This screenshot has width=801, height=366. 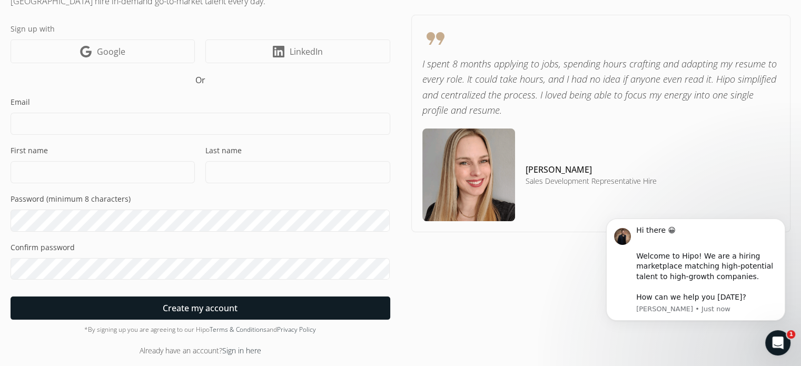 What do you see at coordinates (116, 106) in the screenshot?
I see `p: Message from Adam, sent Just now` at bounding box center [116, 106].